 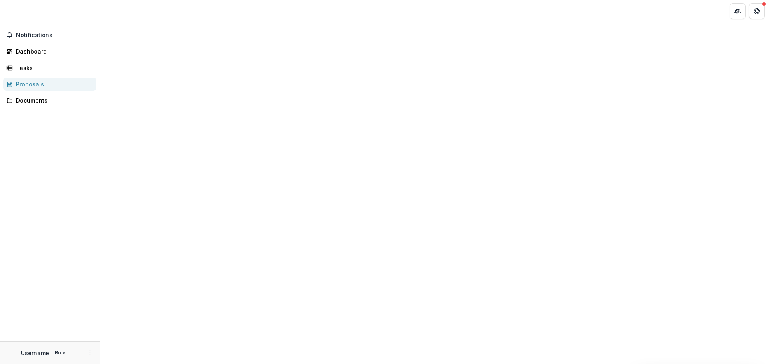 I want to click on a: Proposals, so click(x=50, y=84).